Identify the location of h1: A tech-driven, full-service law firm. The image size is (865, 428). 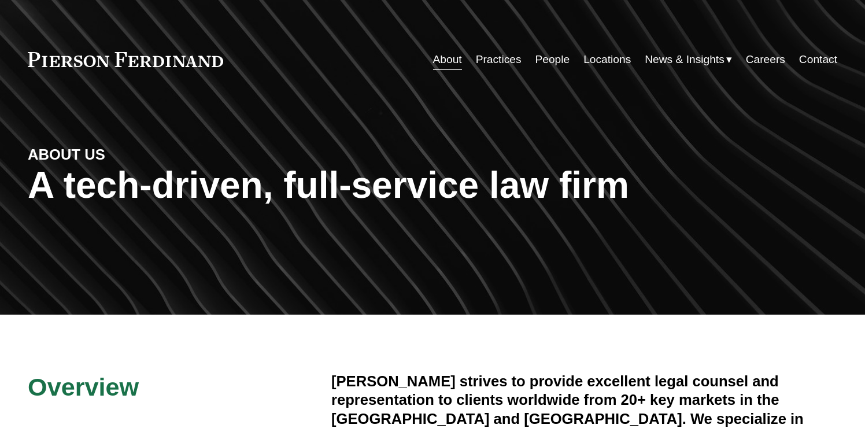
(433, 185).